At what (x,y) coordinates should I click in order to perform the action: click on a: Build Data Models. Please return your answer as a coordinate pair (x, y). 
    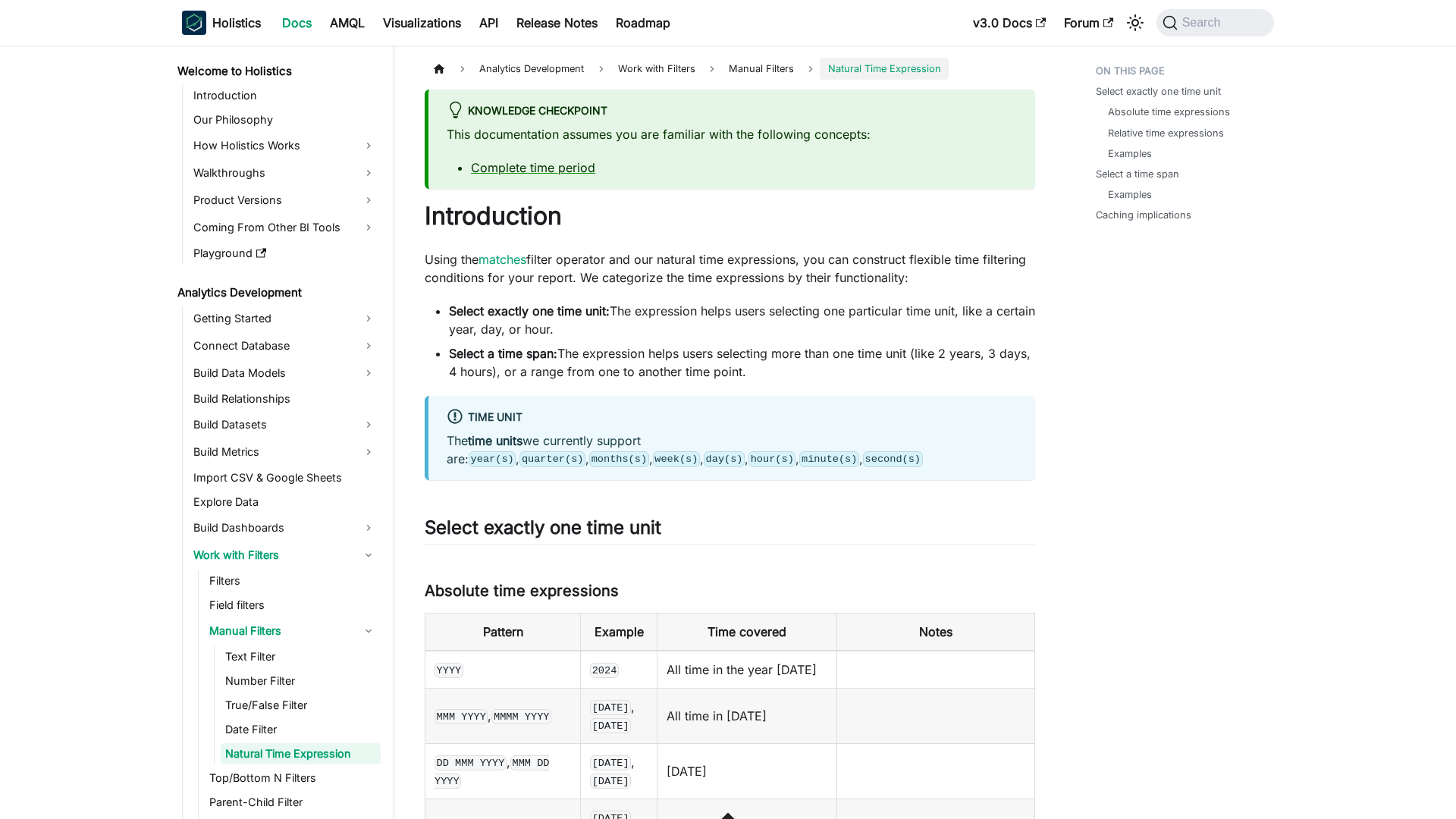
    Looking at the image, I should click on (284, 373).